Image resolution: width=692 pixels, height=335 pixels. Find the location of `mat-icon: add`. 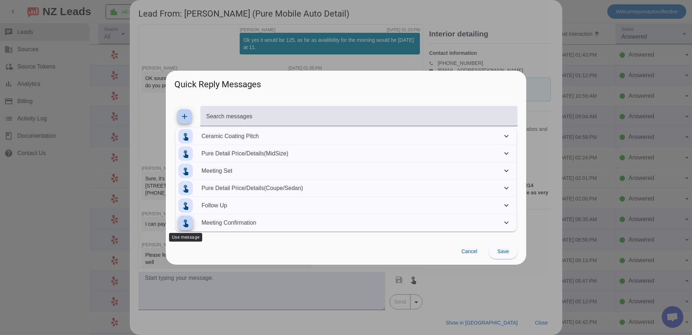

mat-icon: add is located at coordinates (184, 116).